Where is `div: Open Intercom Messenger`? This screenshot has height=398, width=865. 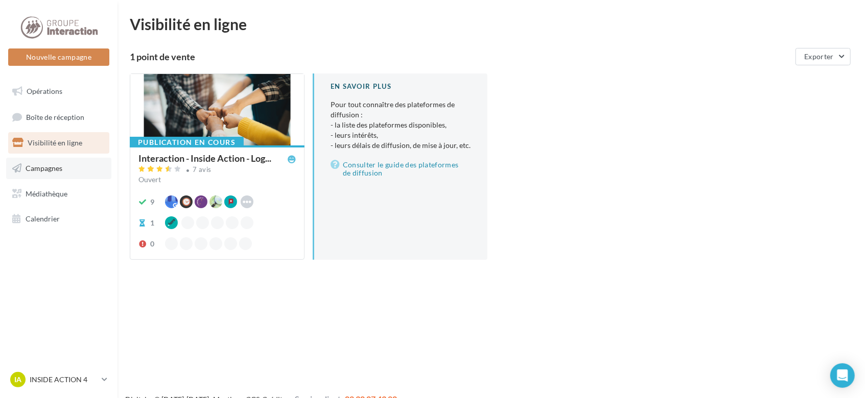
div: Open Intercom Messenger is located at coordinates (842, 376).